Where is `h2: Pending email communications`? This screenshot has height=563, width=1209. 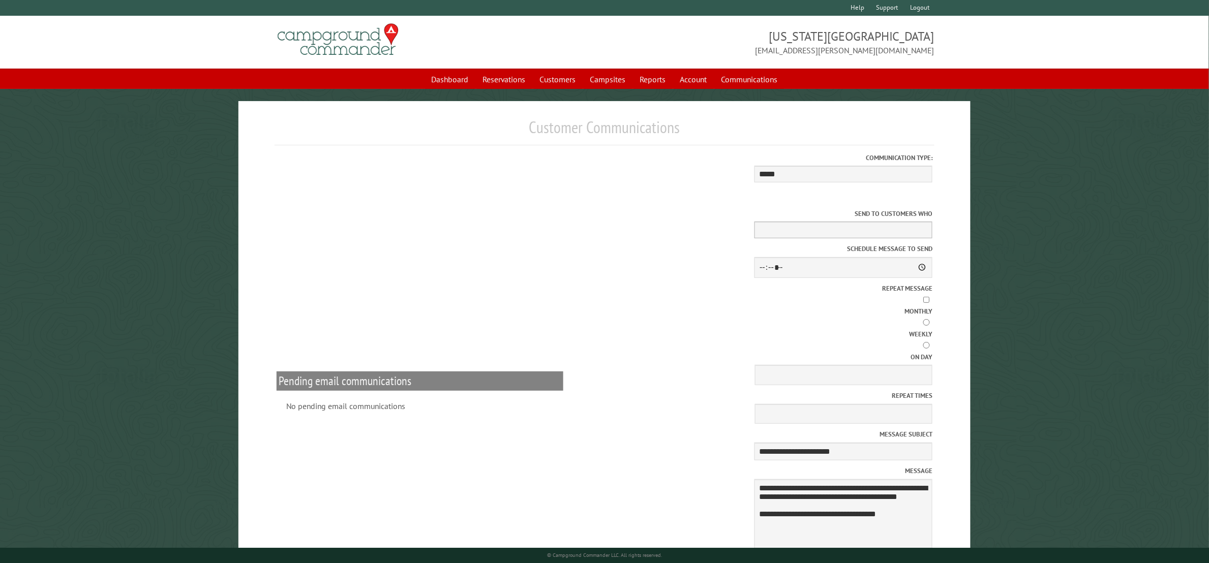
h2: Pending email communications is located at coordinates (420, 381).